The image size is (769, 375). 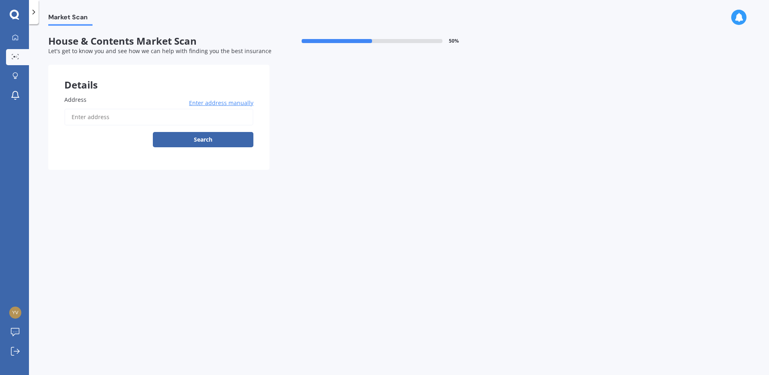 What do you see at coordinates (70, 18) in the screenshot?
I see `span: Market Scan` at bounding box center [70, 18].